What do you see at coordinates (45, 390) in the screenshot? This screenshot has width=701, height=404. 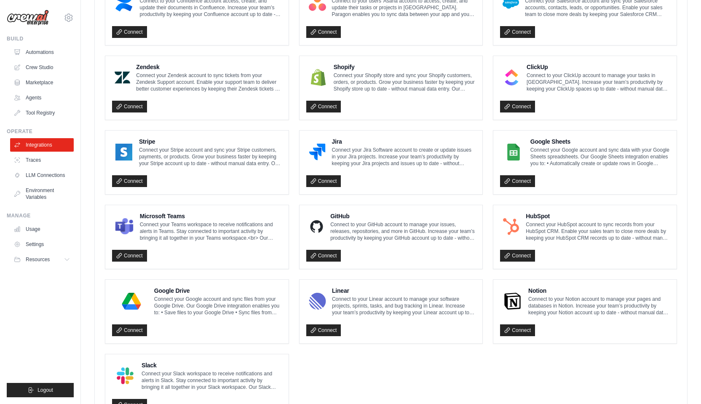 I see `span: Logout` at bounding box center [45, 390].